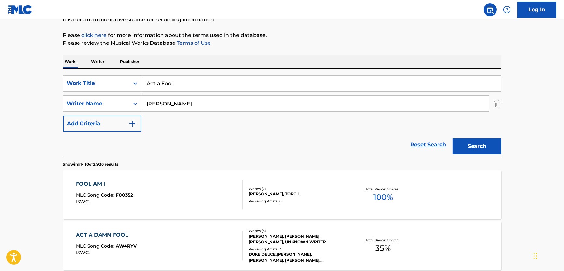 Image resolution: width=564 pixels, height=271 pixels. Describe the element at coordinates (130, 62) in the screenshot. I see `p: Publisher` at that location.